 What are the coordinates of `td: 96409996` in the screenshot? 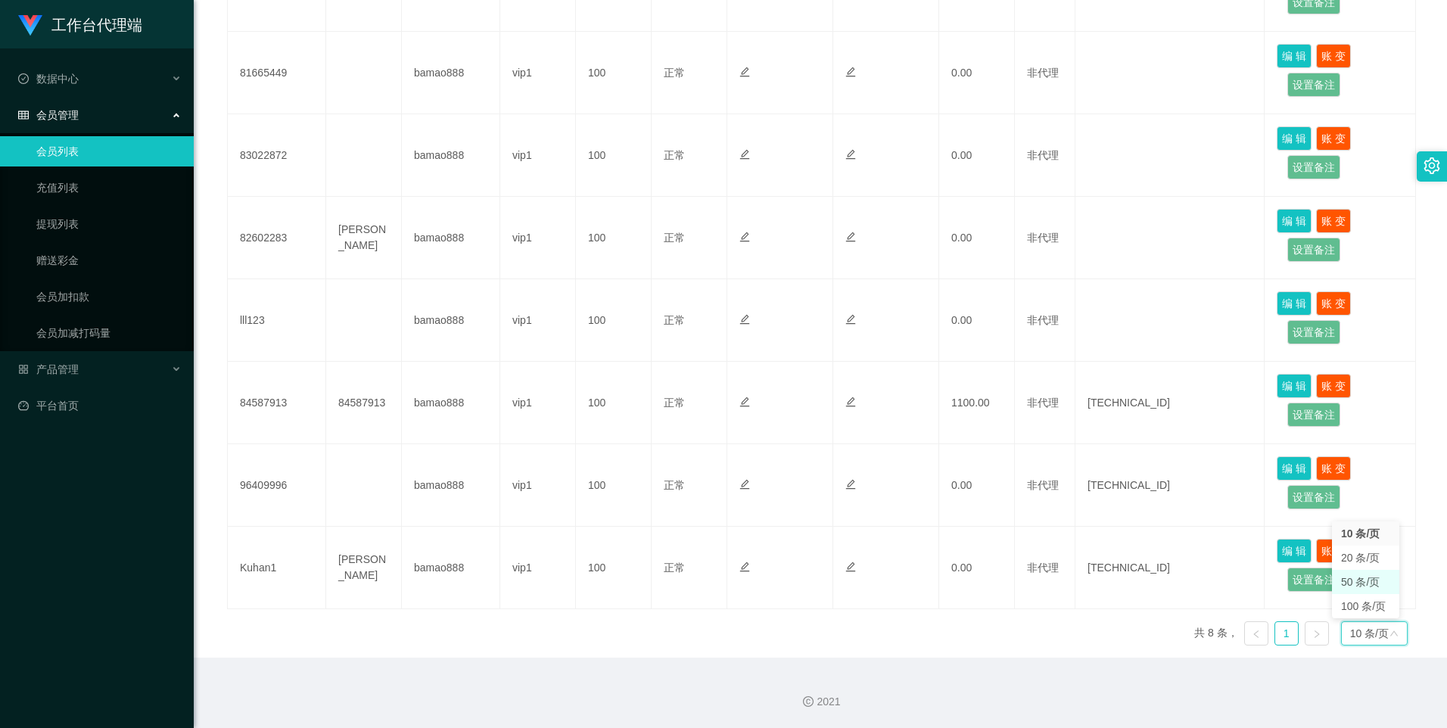 It's located at (277, 485).